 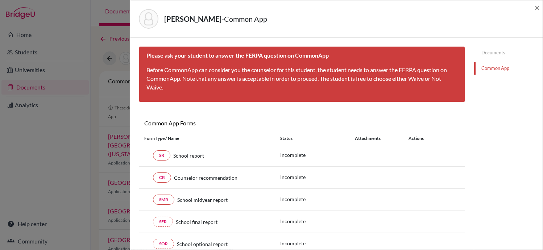 What do you see at coordinates (221, 123) in the screenshot?
I see `h6: Common App Forms` at bounding box center [221, 123].